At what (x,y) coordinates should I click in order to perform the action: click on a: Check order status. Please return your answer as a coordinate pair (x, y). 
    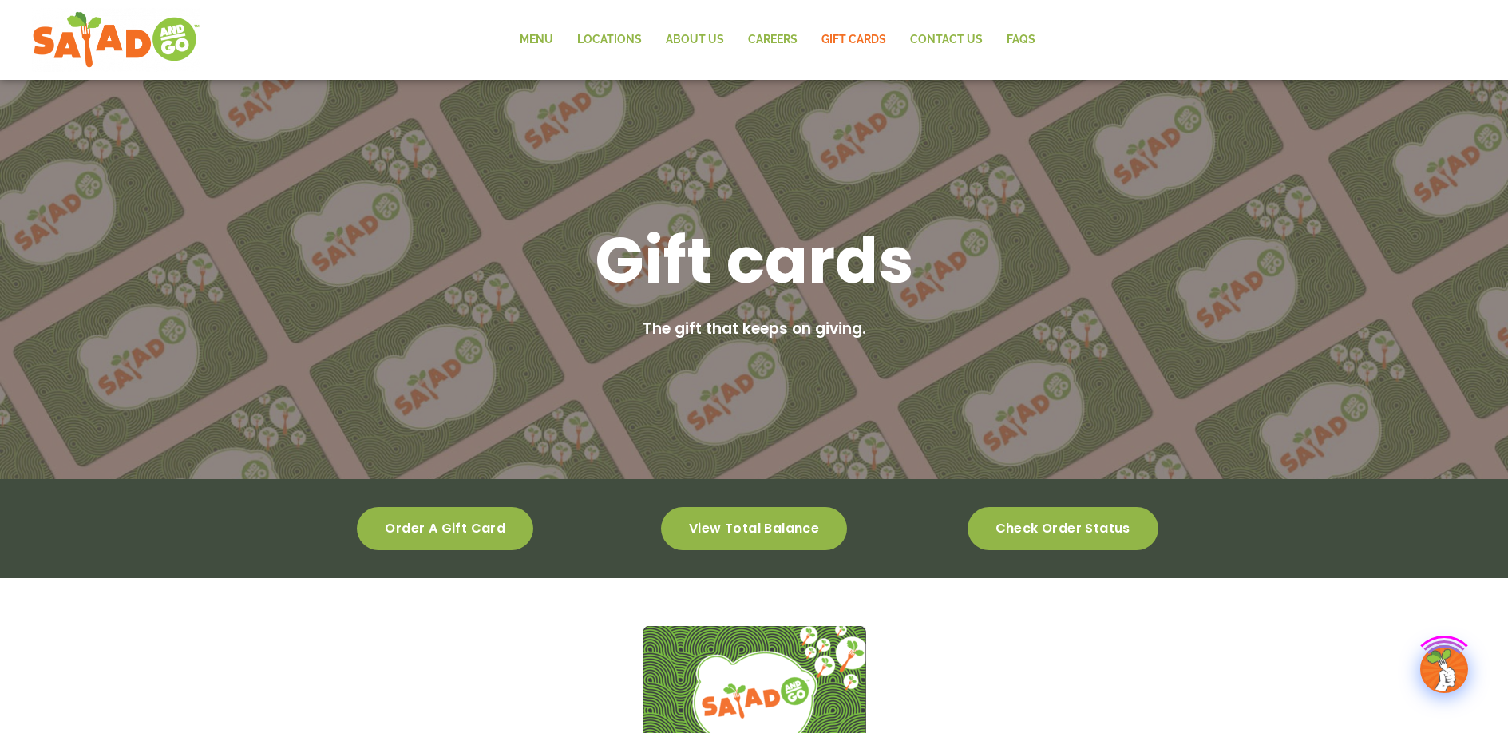
    Looking at the image, I should click on (1063, 529).